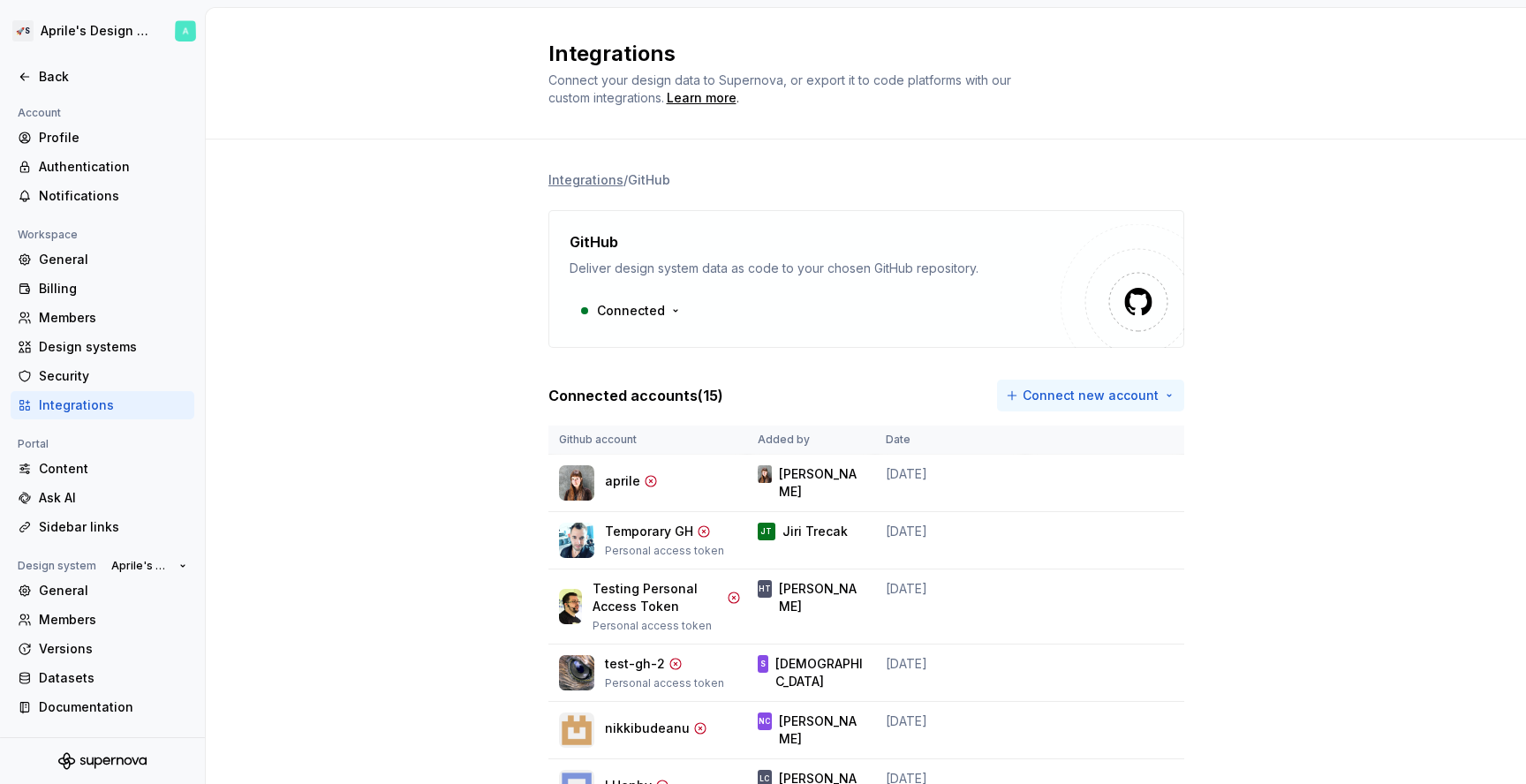 The height and width of the screenshot is (784, 1526). Describe the element at coordinates (103, 527) in the screenshot. I see `a: Sidebar links` at that location.